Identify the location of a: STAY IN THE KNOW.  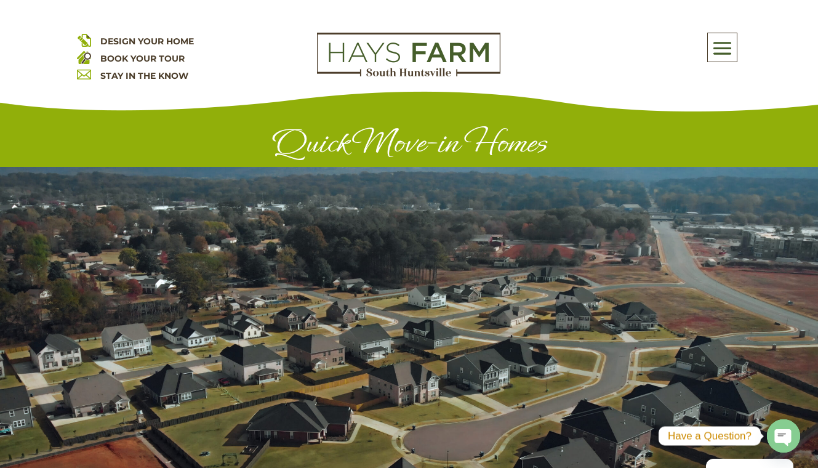
(144, 76).